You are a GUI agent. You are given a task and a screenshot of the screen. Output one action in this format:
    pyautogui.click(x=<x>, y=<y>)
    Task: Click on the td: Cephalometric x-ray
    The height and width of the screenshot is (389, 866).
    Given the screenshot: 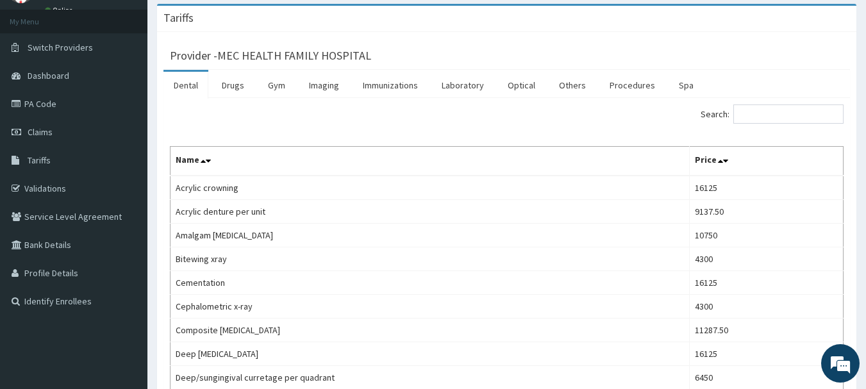 What is the action you would take?
    pyautogui.click(x=430, y=306)
    